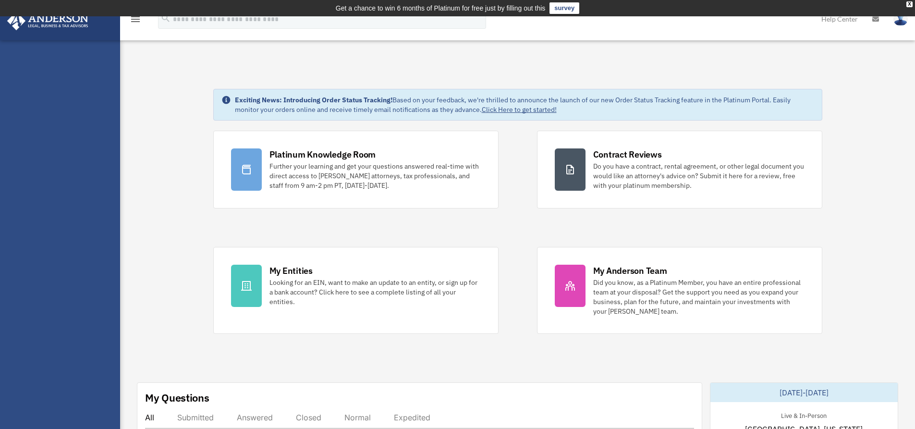 This screenshot has width=915, height=429. Describe the element at coordinates (699, 176) in the screenshot. I see `div: Do you have a contract, rental agreement, or other legal document you would like an attorney's ad...` at that location.